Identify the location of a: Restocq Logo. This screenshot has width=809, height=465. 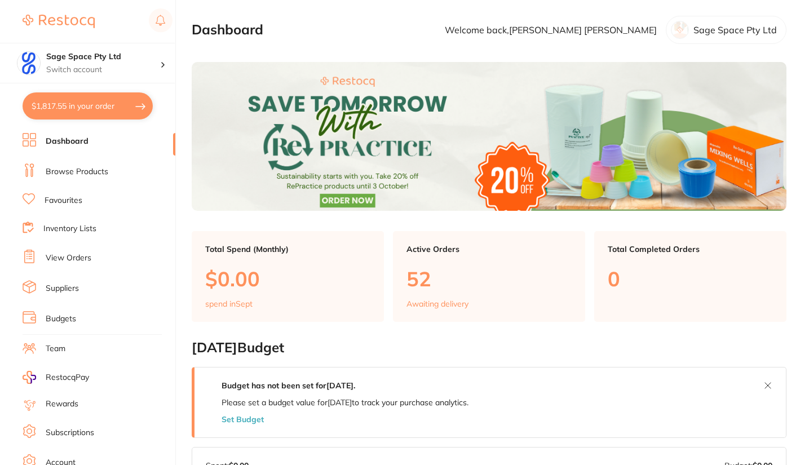
(59, 21).